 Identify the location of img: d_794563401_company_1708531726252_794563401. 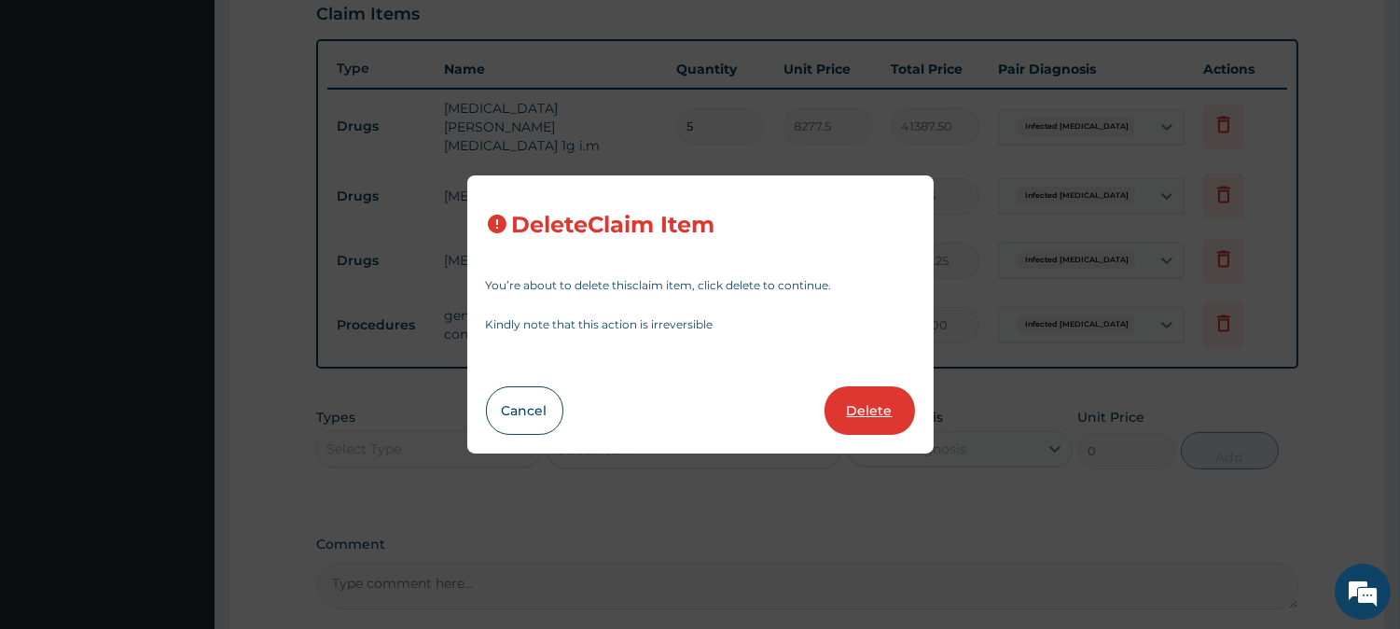
(55, 117).